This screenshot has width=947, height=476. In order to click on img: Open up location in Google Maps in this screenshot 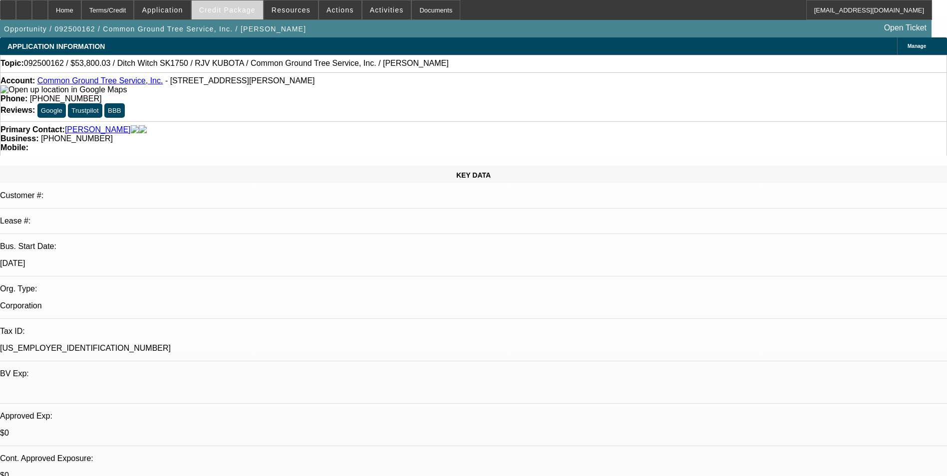, I will do `click(63, 90)`.